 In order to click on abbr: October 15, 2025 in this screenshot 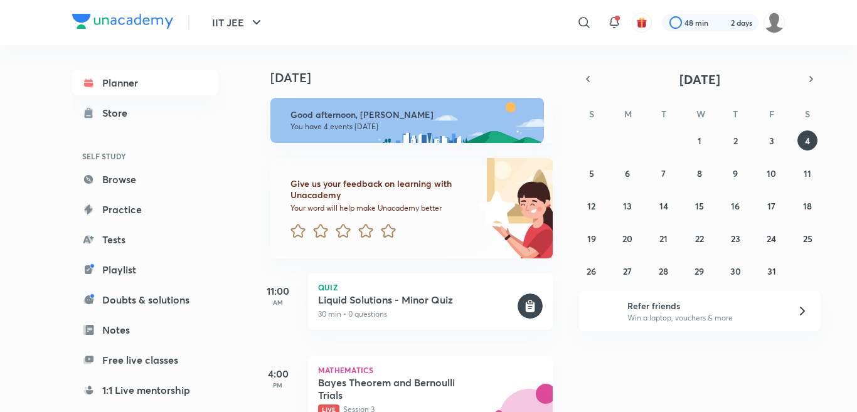, I will do `click(699, 206)`.